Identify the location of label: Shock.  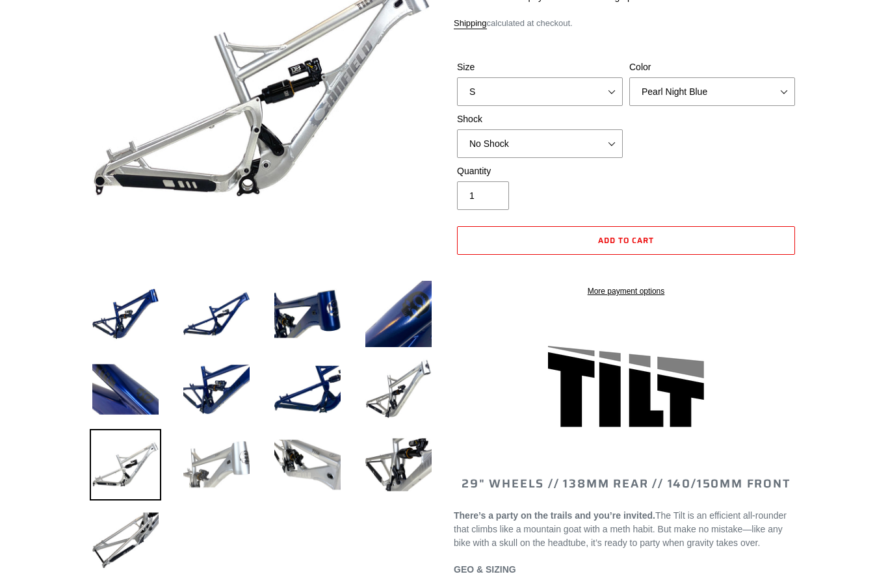
(540, 119).